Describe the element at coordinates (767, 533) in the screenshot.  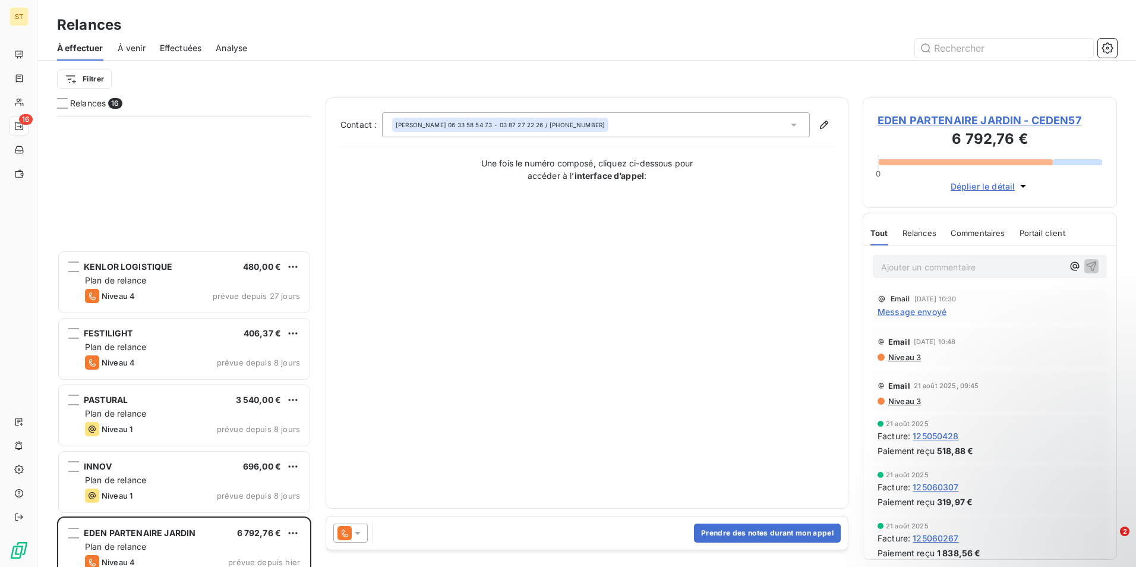
I see `button: Prendre des notes durant mon appel` at that location.